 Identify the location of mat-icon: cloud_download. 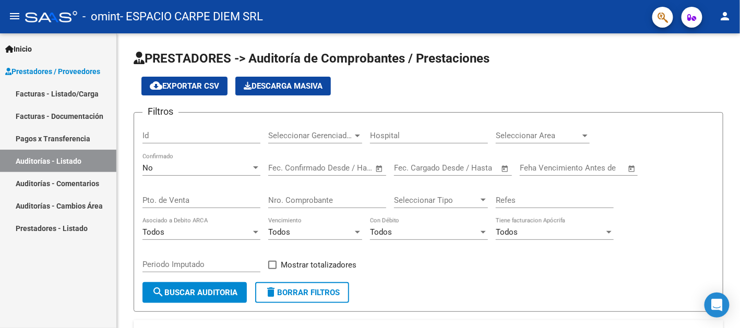
(156, 86).